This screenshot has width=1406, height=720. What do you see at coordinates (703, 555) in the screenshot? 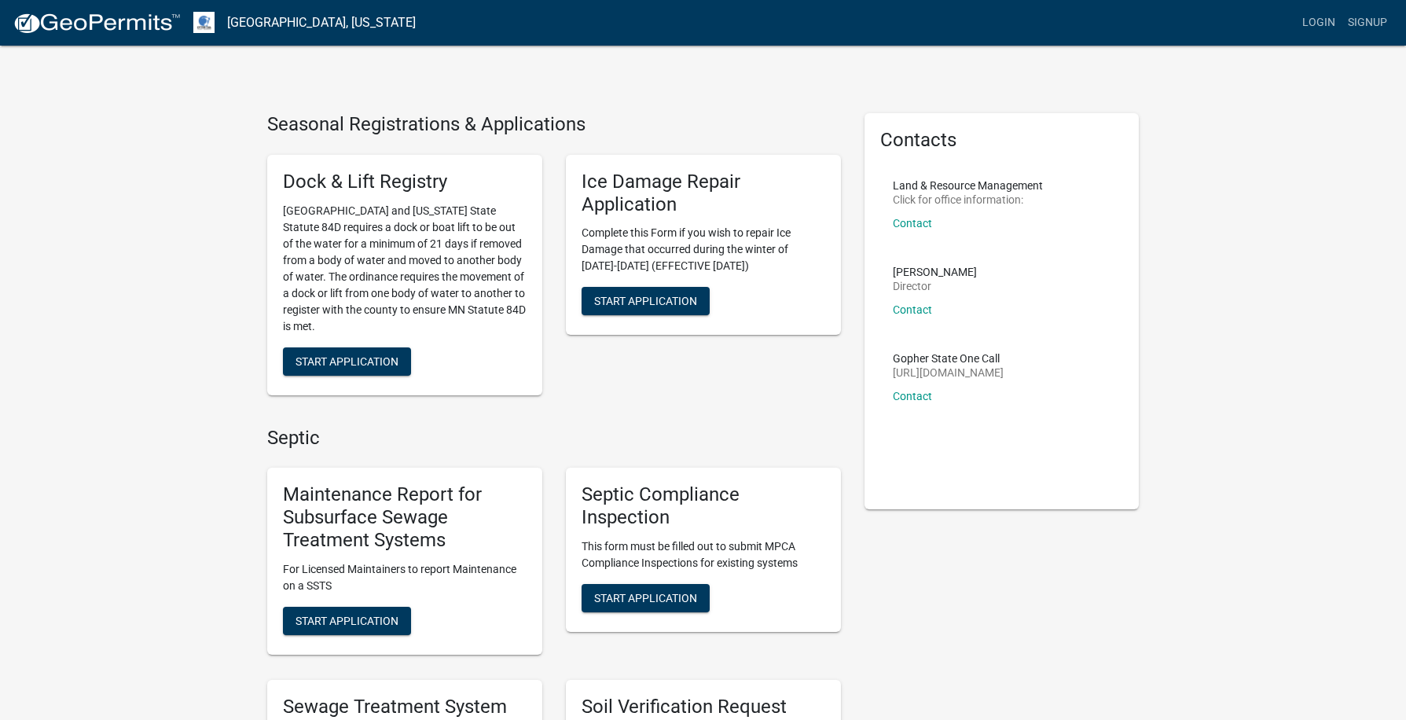
I see `p: This form must be filled out to submit MPCA Compliance Inspections for existing systems` at bounding box center [703, 555].